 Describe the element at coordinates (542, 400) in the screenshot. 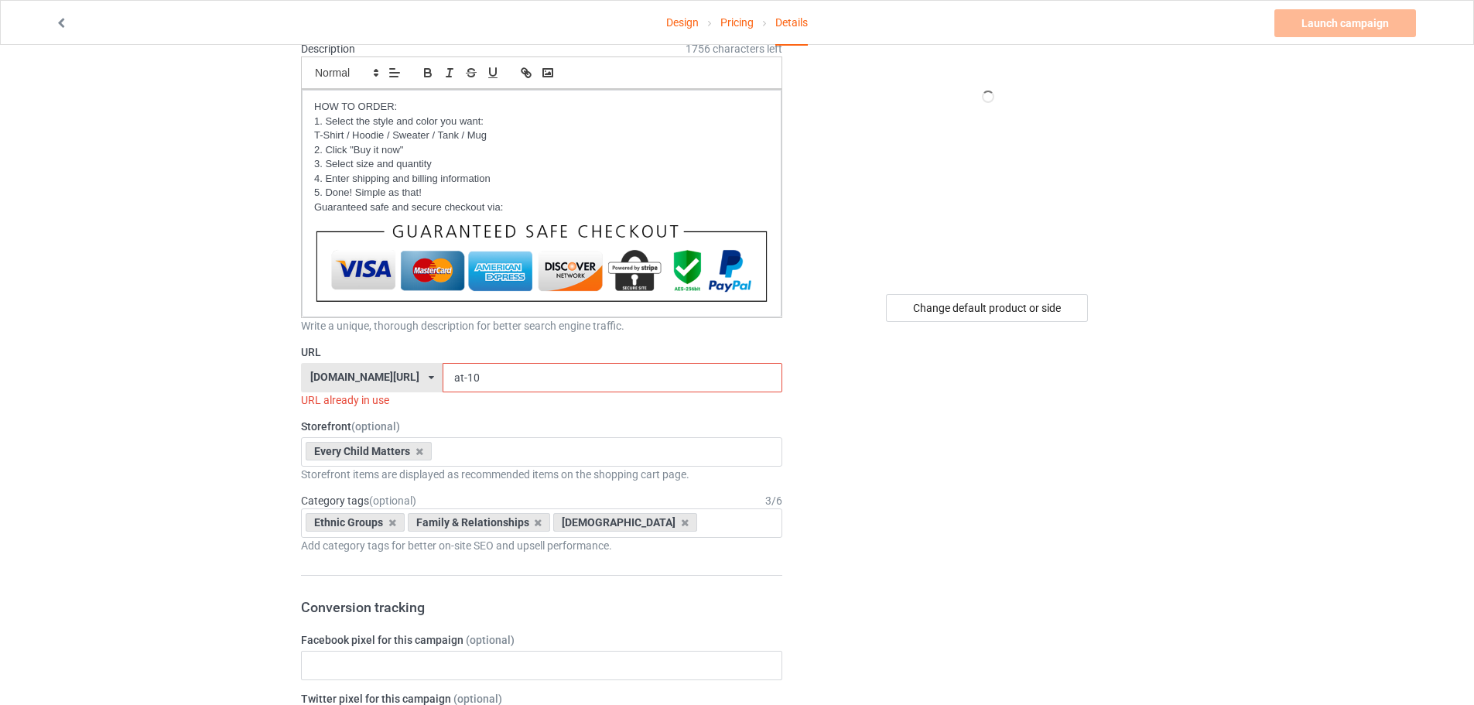

I see `div: URL already in use` at that location.